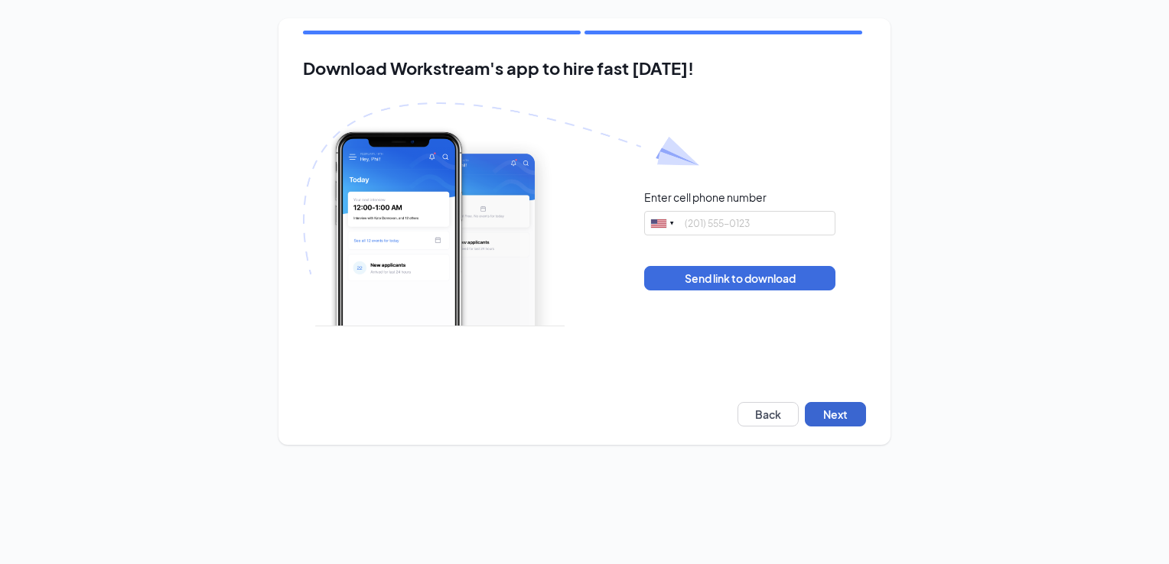  Describe the element at coordinates (740, 278) in the screenshot. I see `button: Send link to download` at that location.